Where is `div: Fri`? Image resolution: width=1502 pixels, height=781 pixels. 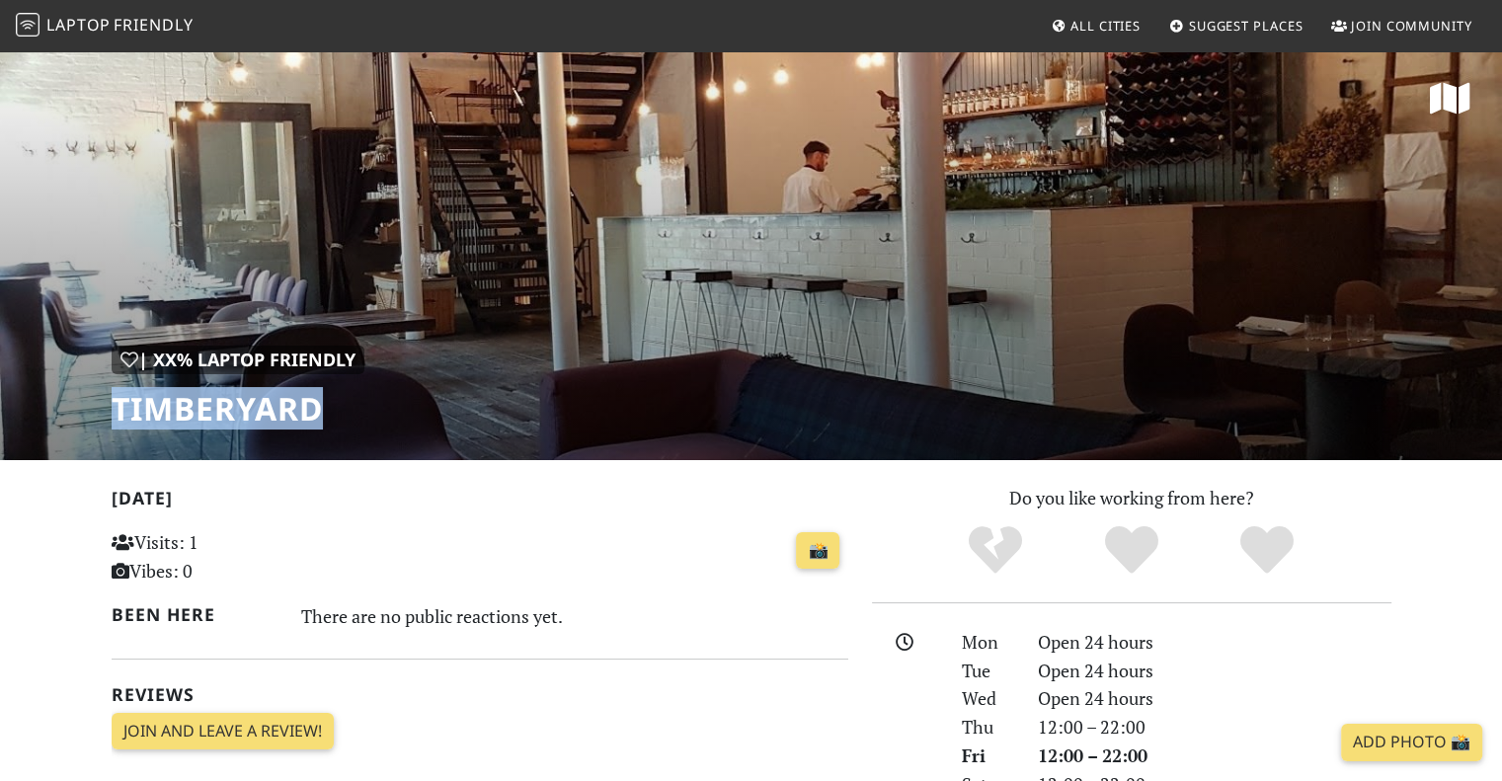
div: Fri is located at coordinates (988, 756).